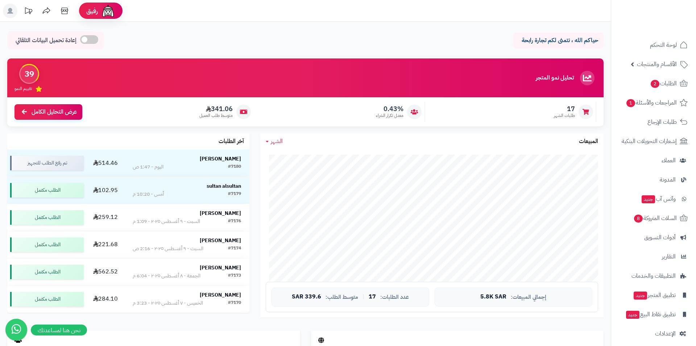  I want to click on span: رفيق, so click(92, 11).